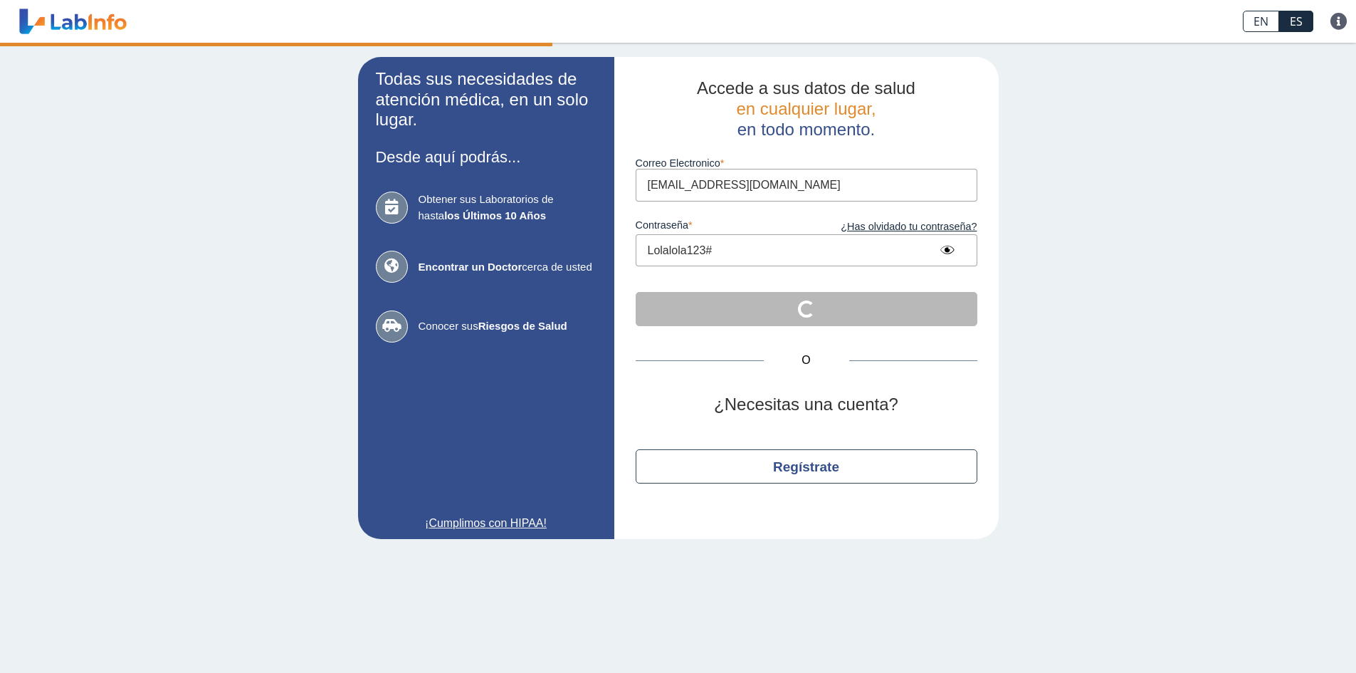  What do you see at coordinates (522, 325) in the screenshot?
I see `b: Riesgos de Salud` at bounding box center [522, 325].